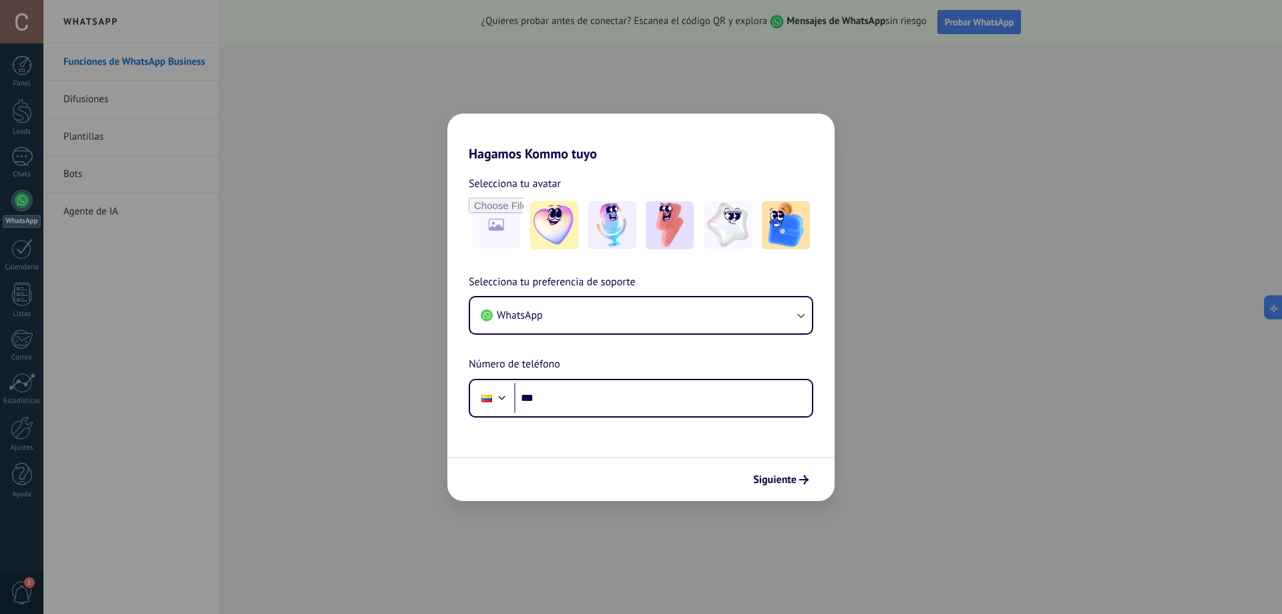 The image size is (1282, 614). I want to click on img: -5.jpeg, so click(786, 225).